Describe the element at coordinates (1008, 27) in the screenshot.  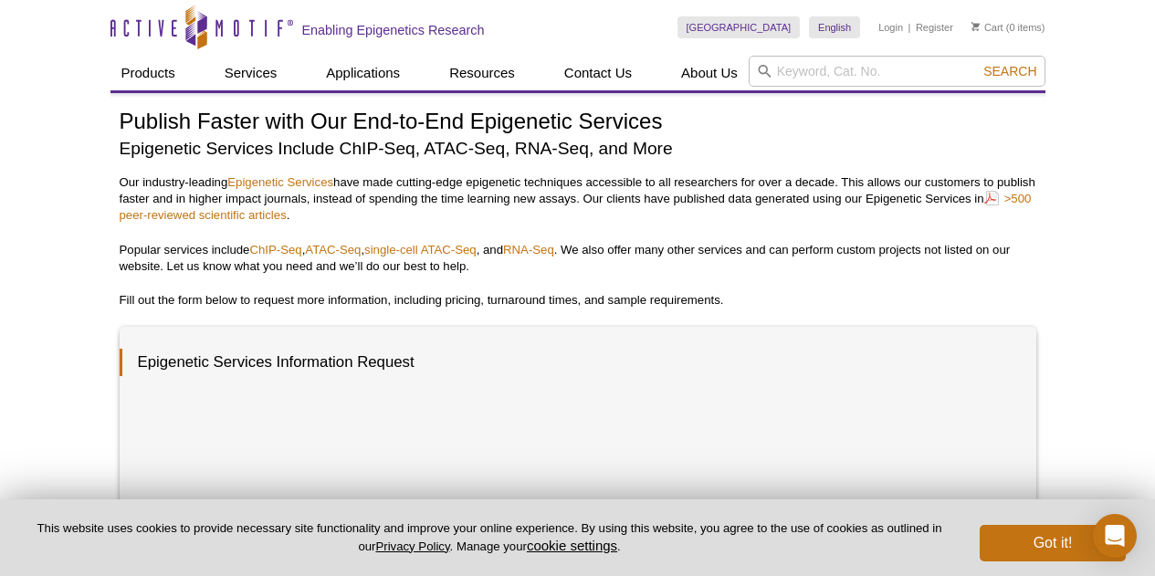
I see `li: (0 items)` at that location.